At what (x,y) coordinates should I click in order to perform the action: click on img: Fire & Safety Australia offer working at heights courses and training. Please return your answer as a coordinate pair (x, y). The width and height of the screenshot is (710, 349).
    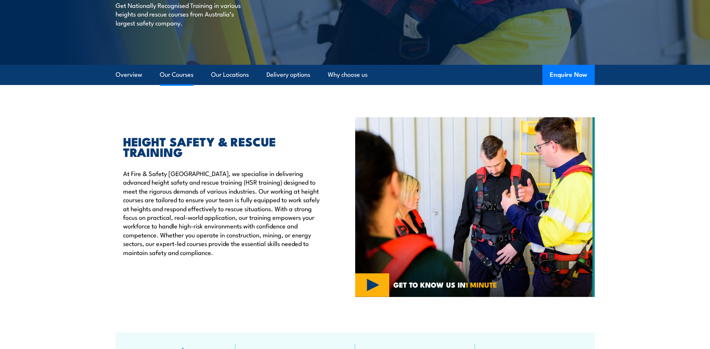
    Looking at the image, I should click on (475, 207).